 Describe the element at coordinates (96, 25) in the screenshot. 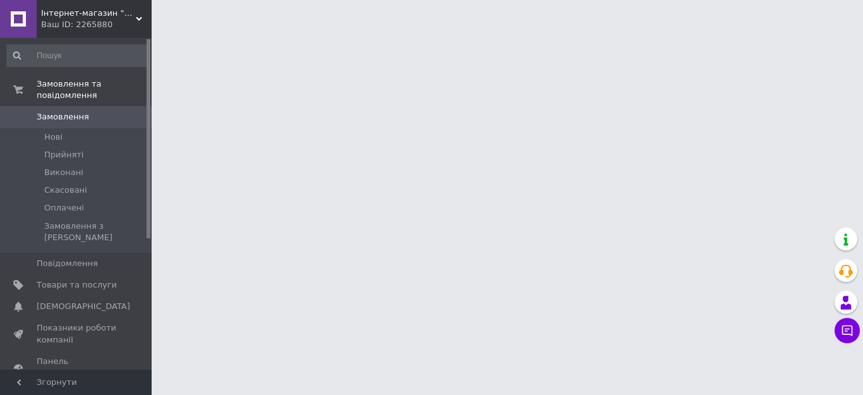

I see `div: Ваш ID: 2265880` at that location.